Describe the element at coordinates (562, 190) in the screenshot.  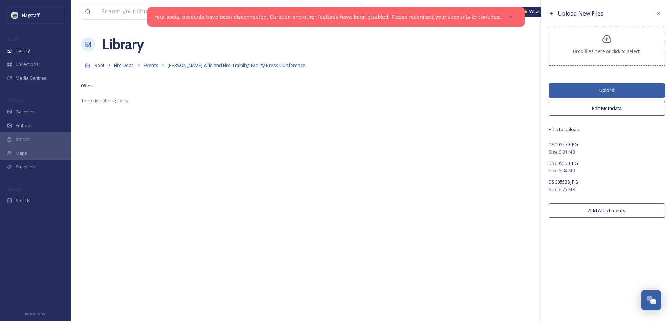
I see `span: Size: 6.75 MB` at that location.